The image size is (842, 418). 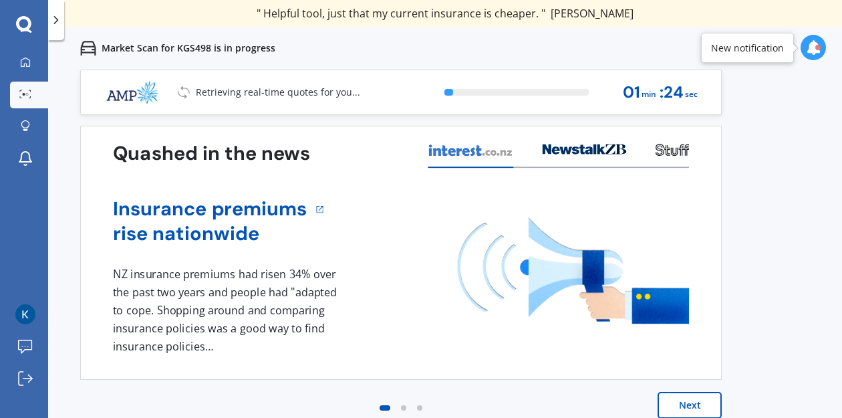 What do you see at coordinates (672, 92) in the screenshot?
I see `span: : 24` at bounding box center [672, 92].